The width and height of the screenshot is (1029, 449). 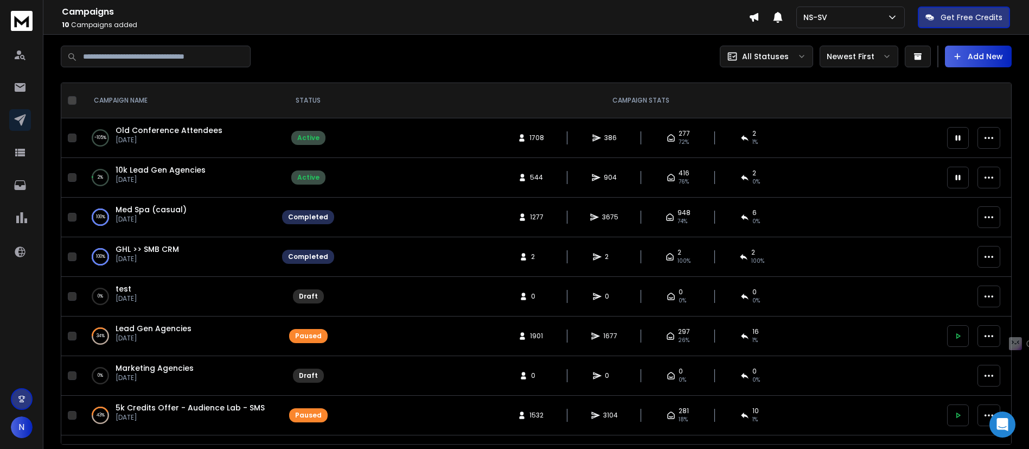 What do you see at coordinates (684, 340) in the screenshot?
I see `span: 26 %` at bounding box center [684, 340].